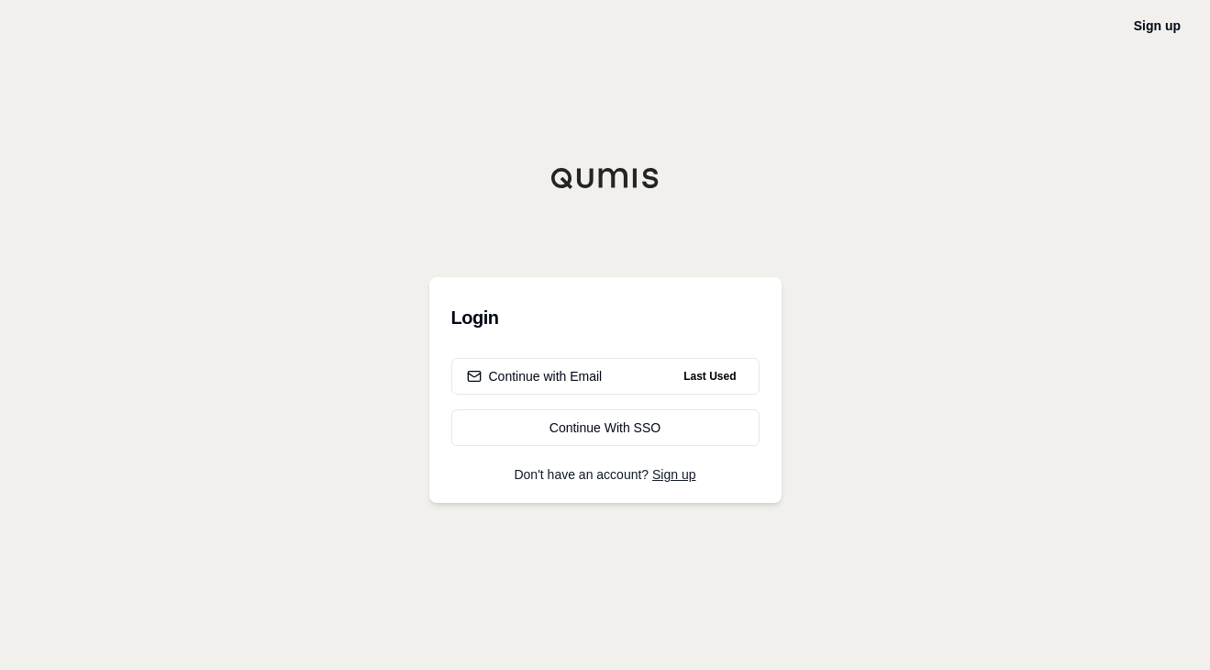 This screenshot has width=1210, height=670. I want to click on button: Continue with EmailLast Used, so click(605, 376).